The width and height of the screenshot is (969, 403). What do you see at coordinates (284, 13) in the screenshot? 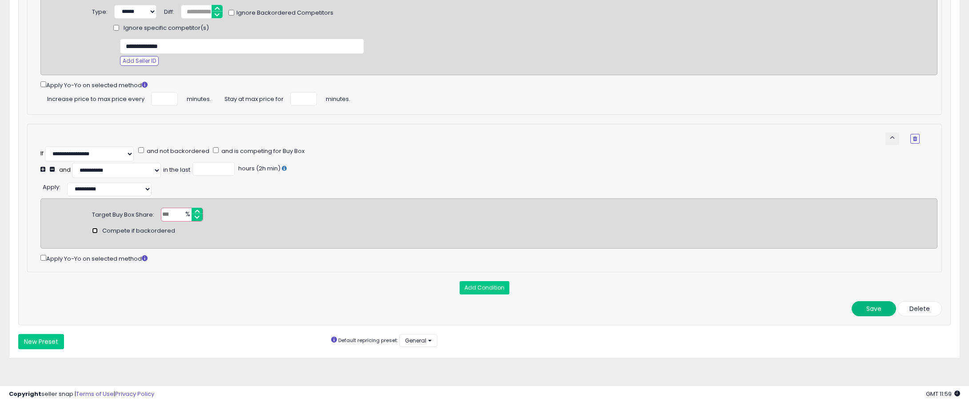
I see `span: Ignore Backordered Competitors` at bounding box center [284, 13].